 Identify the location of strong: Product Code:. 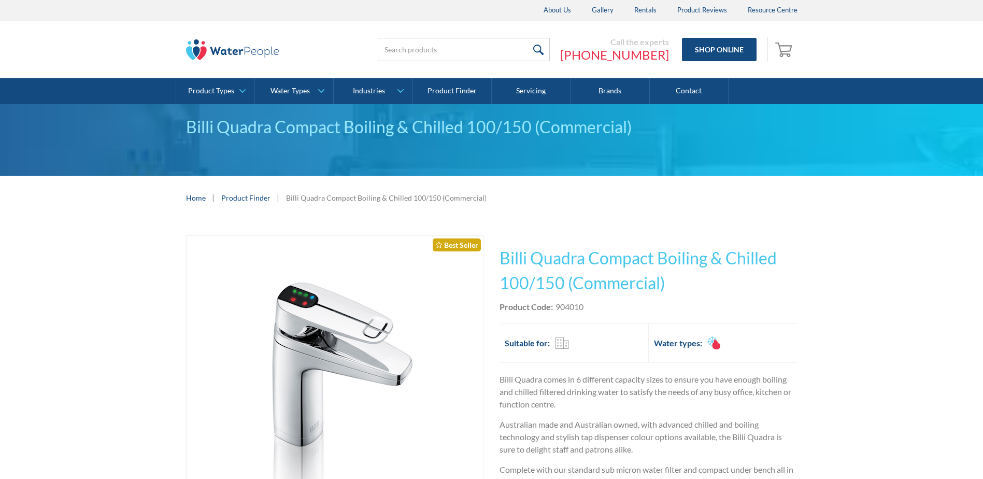
(526, 306).